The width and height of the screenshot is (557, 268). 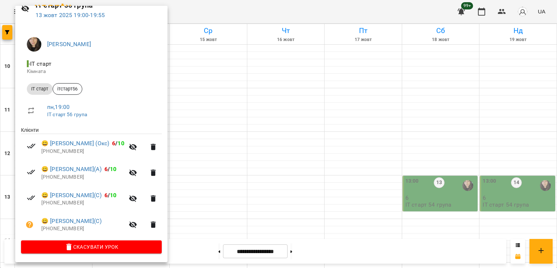 I want to click on ul: Клієнти, so click(x=91, y=183).